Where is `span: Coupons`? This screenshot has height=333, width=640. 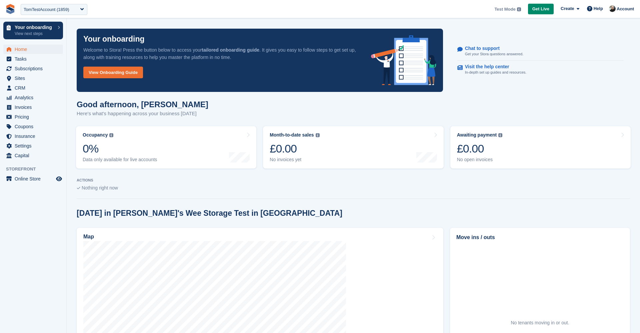
span: Coupons is located at coordinates (35, 127).